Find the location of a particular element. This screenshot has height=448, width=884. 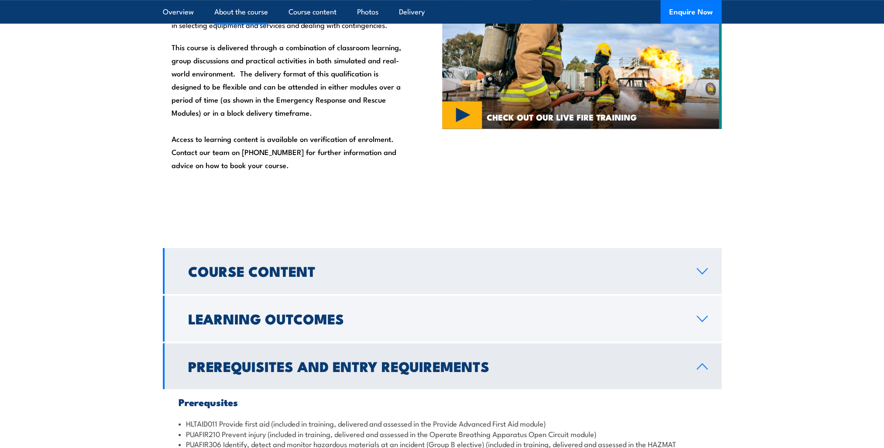

h3: Prerequsites is located at coordinates (442, 402).